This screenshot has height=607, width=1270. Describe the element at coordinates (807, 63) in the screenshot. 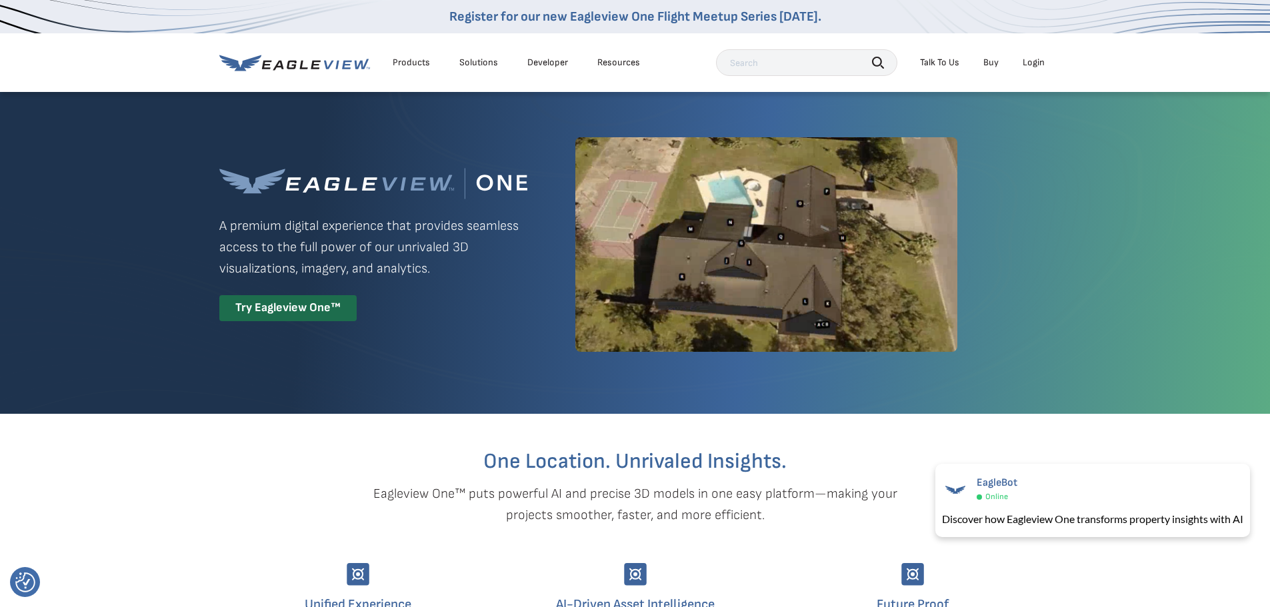

I see `input: Search` at that location.